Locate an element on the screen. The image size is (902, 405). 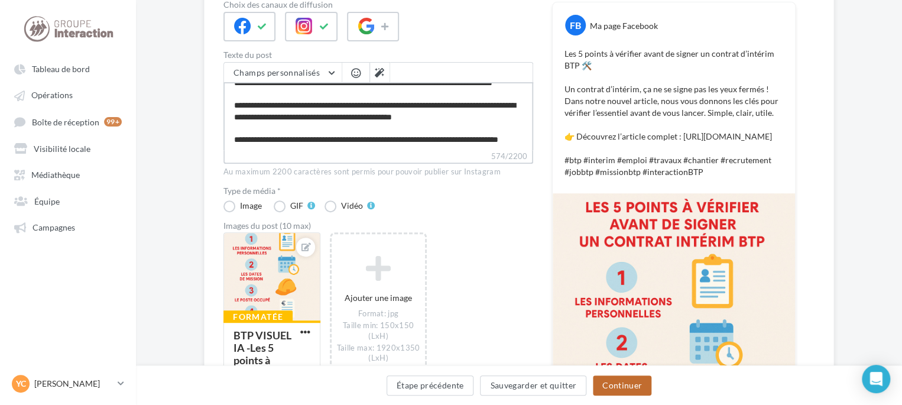
div: FB is located at coordinates (575, 25).